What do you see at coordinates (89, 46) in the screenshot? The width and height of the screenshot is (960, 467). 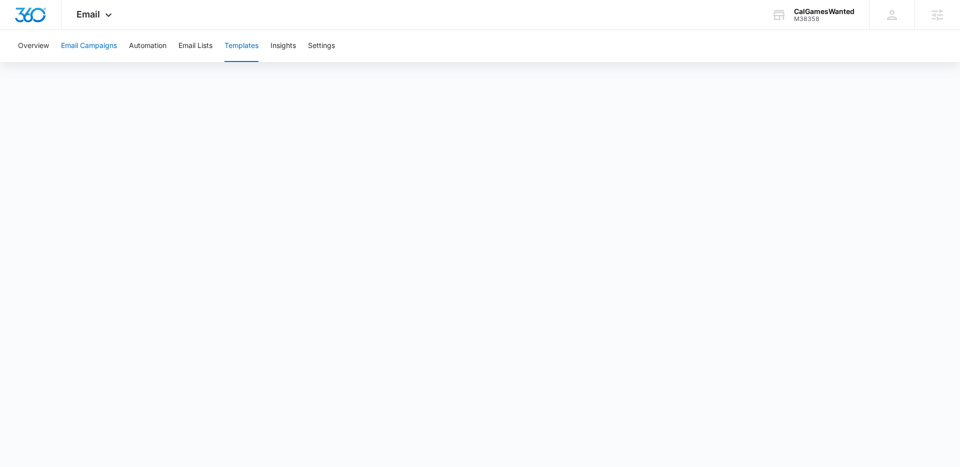 I see `button: Email Campaigns` at bounding box center [89, 46].